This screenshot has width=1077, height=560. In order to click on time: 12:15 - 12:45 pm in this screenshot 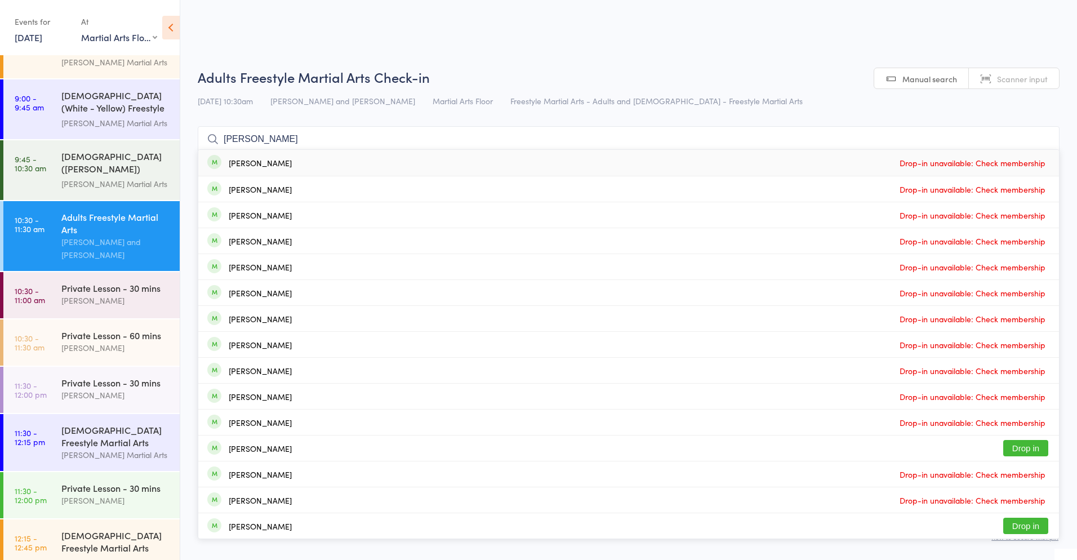, I will do `click(30, 542)`.